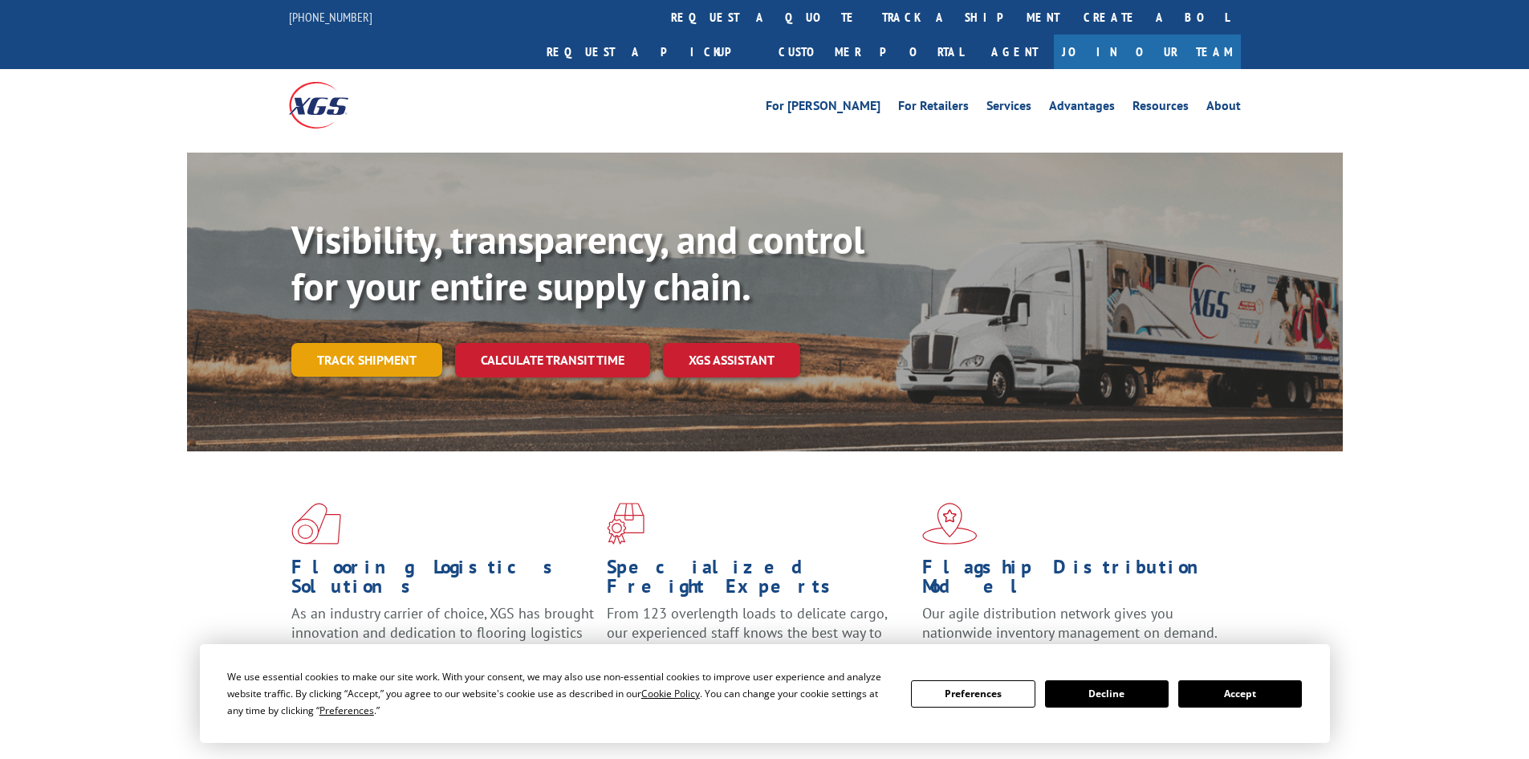  I want to click on a: Request a pickup, so click(650, 51).